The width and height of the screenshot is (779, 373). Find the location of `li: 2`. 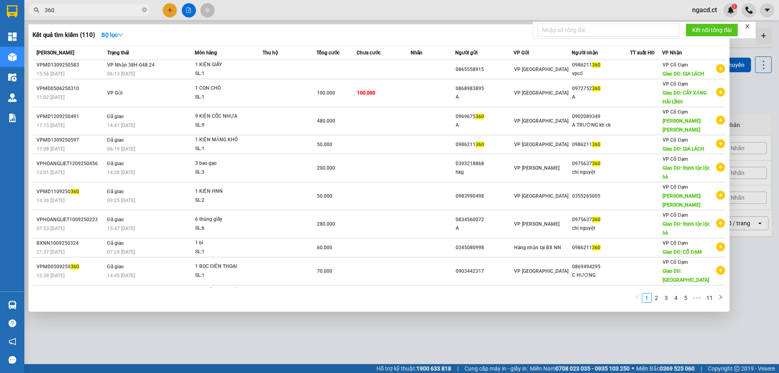

li: 2 is located at coordinates (657, 298).